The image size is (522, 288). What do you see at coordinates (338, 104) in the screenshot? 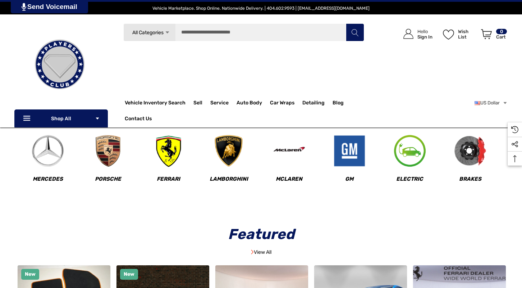
I see `a: Blog` at bounding box center [338, 104].